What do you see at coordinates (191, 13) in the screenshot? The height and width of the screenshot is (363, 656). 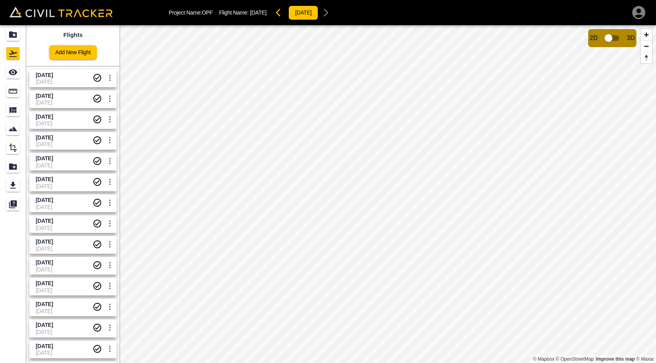 I see `p: Project Name: OPF` at bounding box center [191, 13].